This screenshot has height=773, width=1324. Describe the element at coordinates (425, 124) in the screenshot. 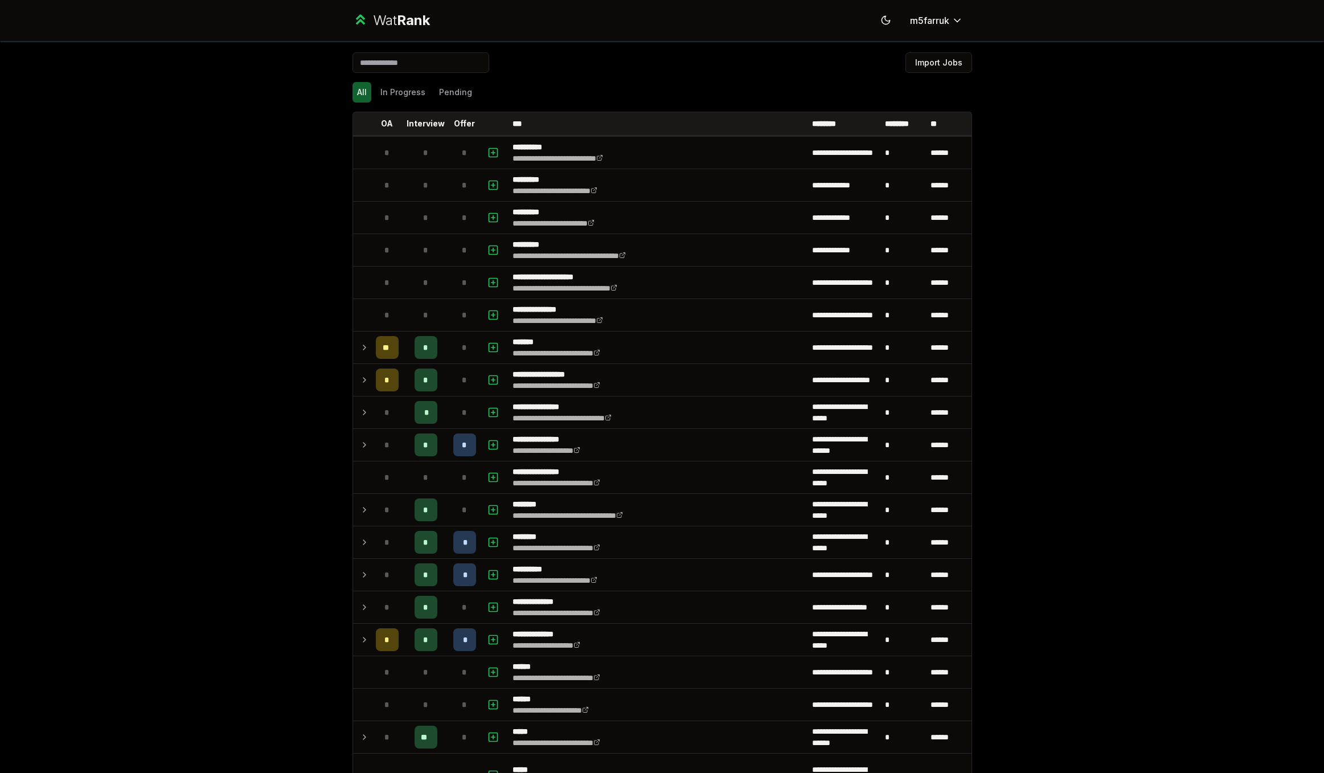

I see `p: Interview` at that location.